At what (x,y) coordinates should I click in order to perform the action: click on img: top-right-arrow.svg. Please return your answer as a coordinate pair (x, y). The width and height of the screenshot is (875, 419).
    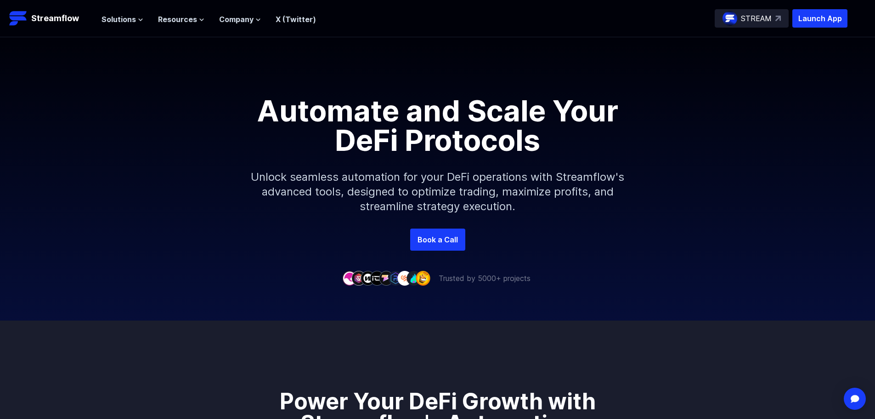
    Looking at the image, I should click on (778, 18).